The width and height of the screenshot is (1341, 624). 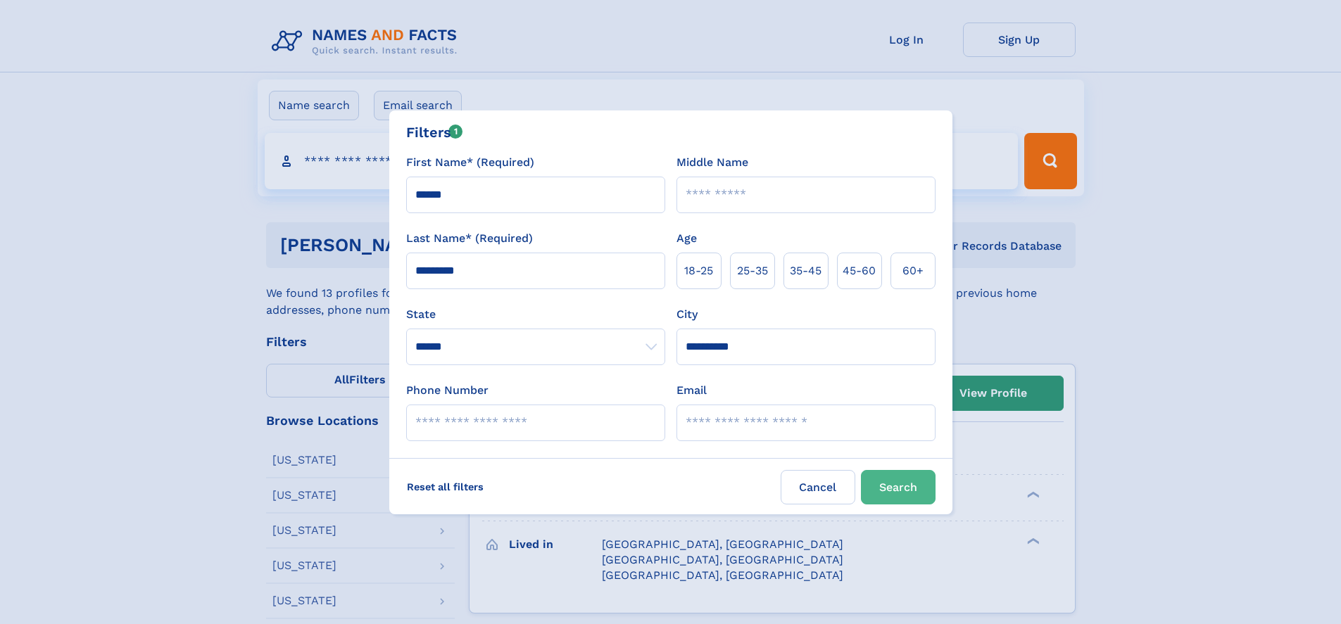 I want to click on span: 35‑45, so click(x=805, y=271).